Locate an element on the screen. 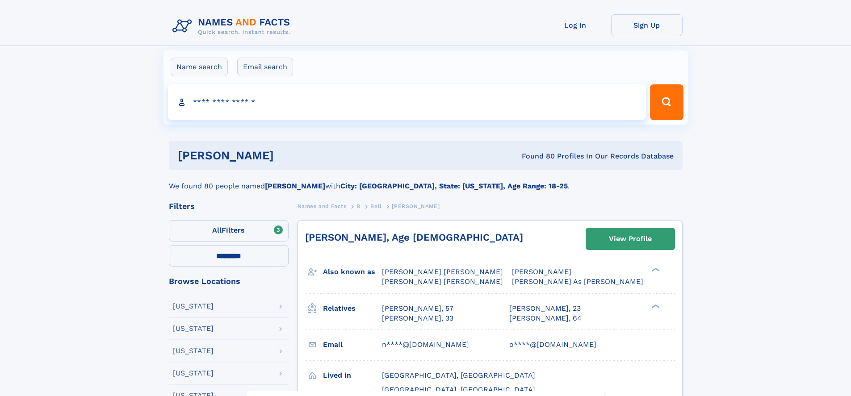 The width and height of the screenshot is (851, 396). label: Email search is located at coordinates (265, 67).